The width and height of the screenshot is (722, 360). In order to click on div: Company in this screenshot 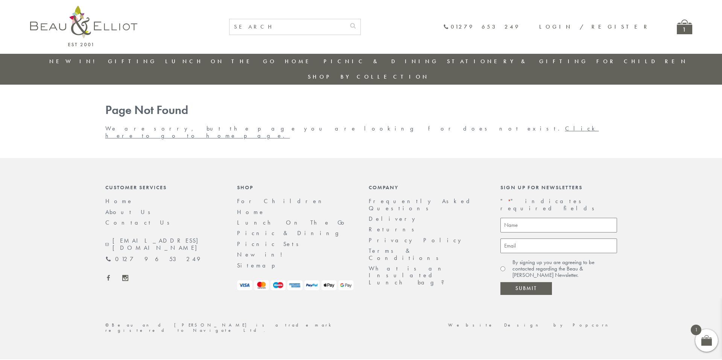, I will do `click(427, 187)`.